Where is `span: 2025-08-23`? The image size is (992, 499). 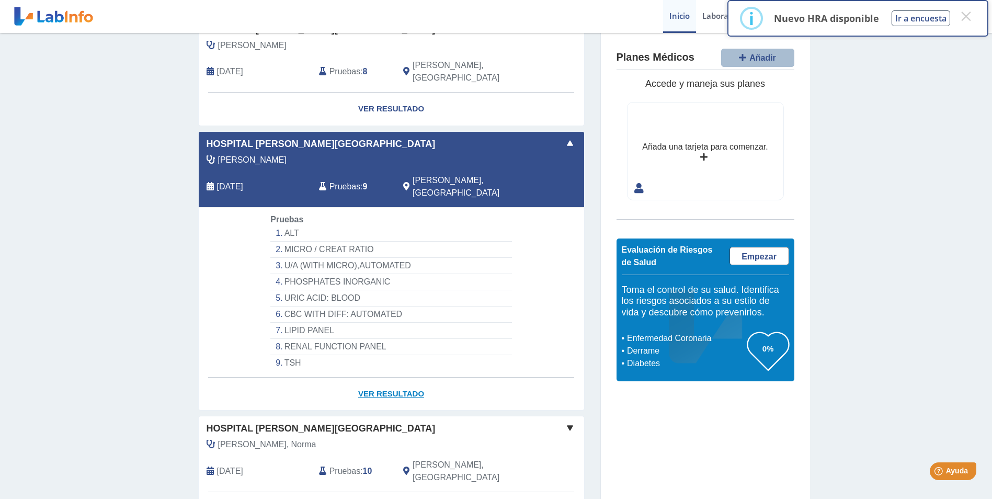 span: 2025-08-23 is located at coordinates (230, 72).